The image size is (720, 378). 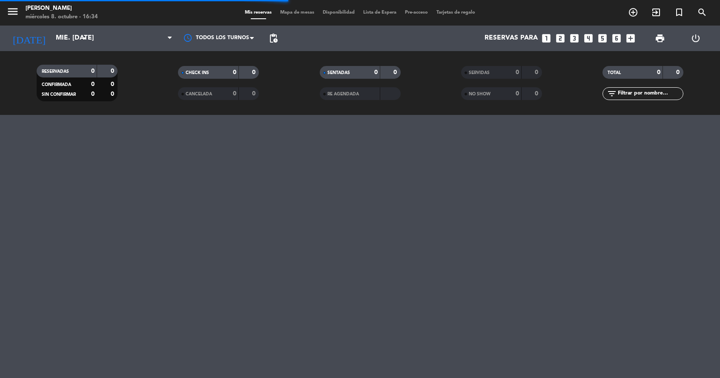 What do you see at coordinates (617, 38) in the screenshot?
I see `i: looks_6` at bounding box center [617, 38].